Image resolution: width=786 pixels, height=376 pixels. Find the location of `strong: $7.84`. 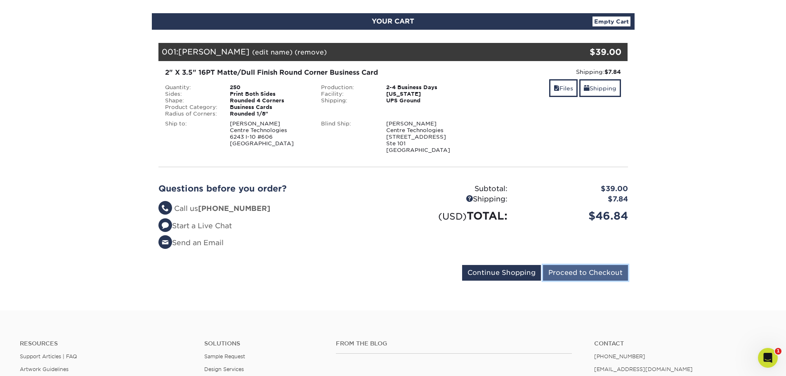

strong: $7.84 is located at coordinates (612, 72).